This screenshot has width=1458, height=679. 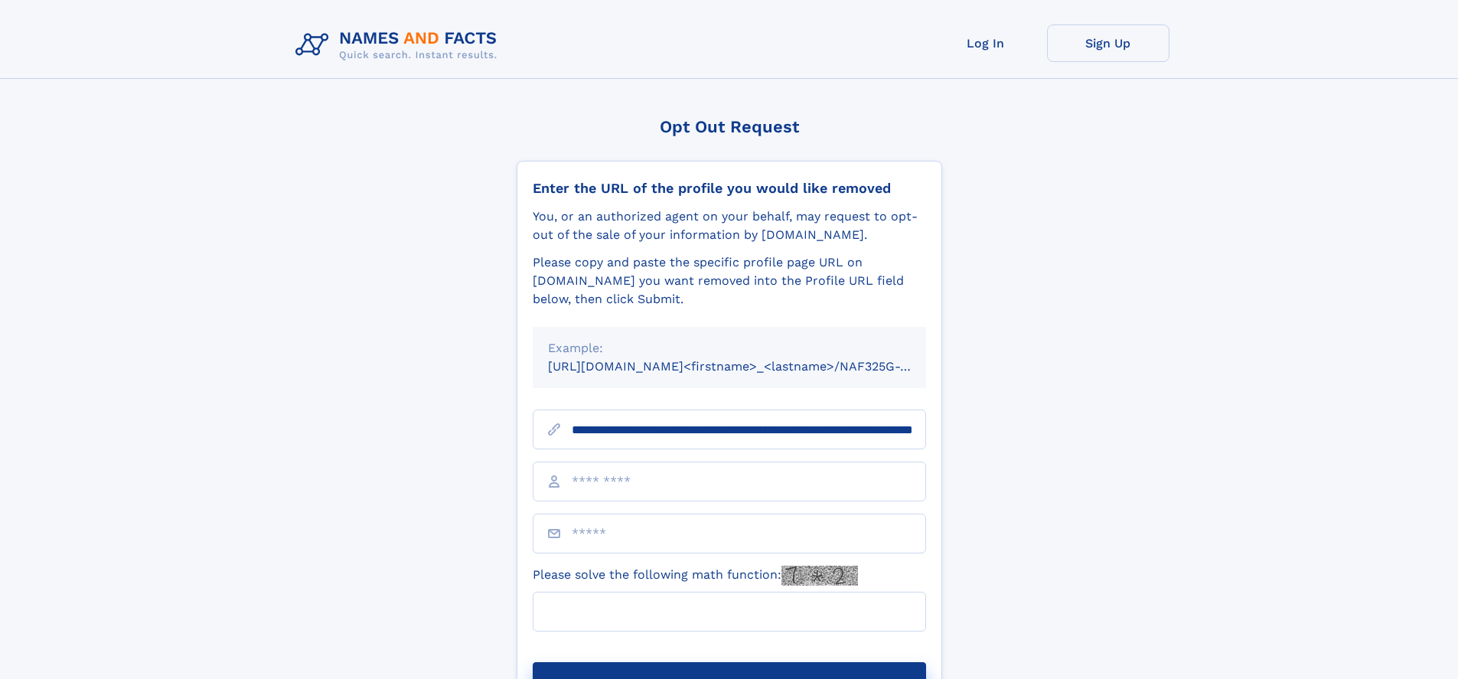 I want to click on a: Sign Up, so click(x=1108, y=43).